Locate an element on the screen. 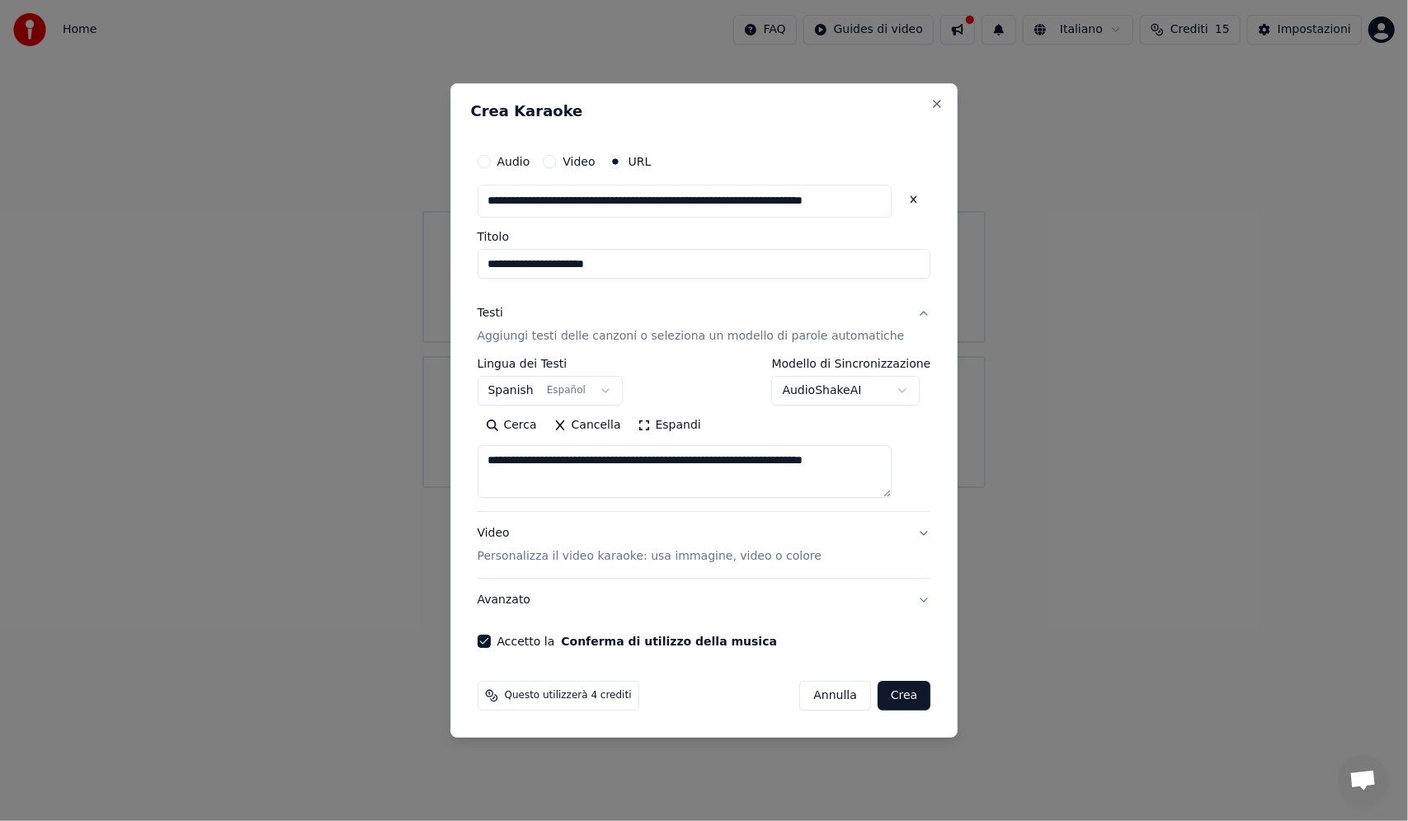 The height and width of the screenshot is (821, 1408). button: Crea is located at coordinates (904, 696).